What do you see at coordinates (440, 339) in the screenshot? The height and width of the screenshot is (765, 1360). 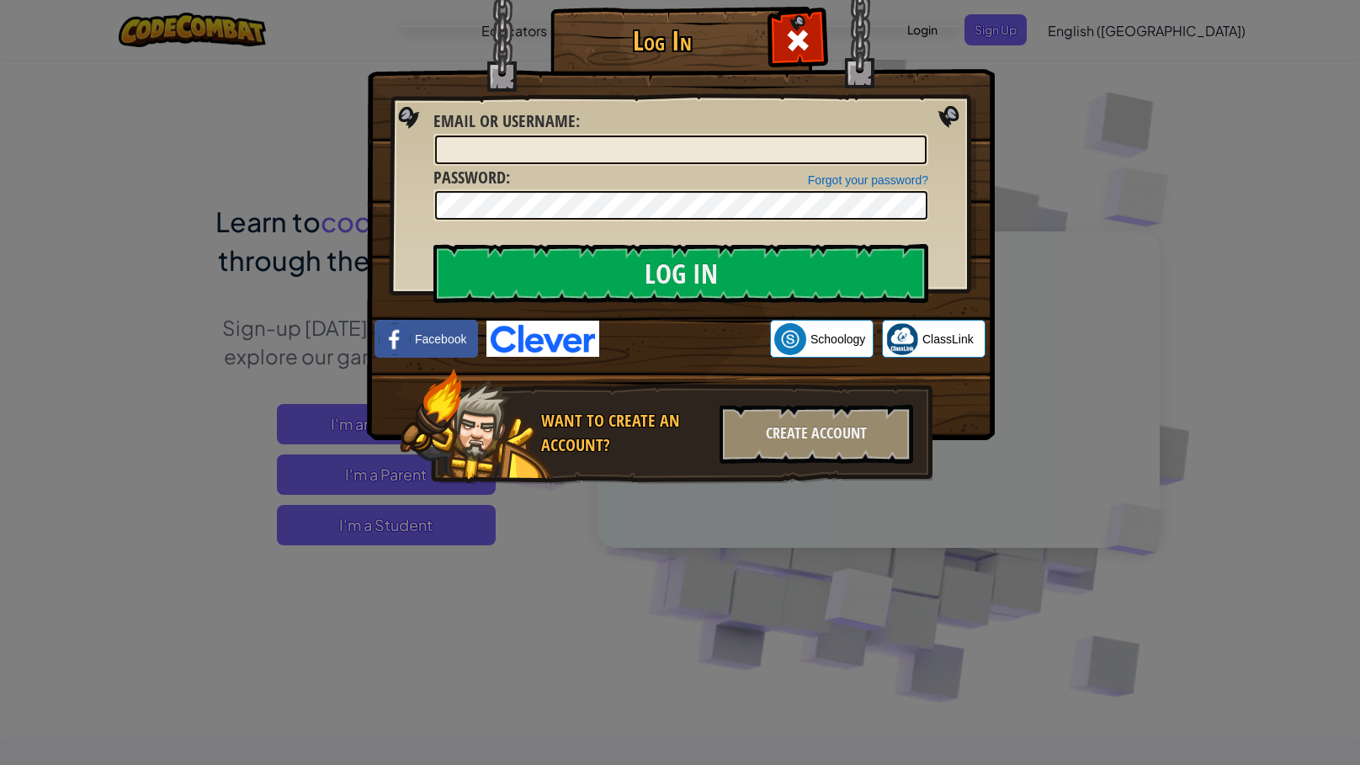 I see `span: Facebook` at bounding box center [440, 339].